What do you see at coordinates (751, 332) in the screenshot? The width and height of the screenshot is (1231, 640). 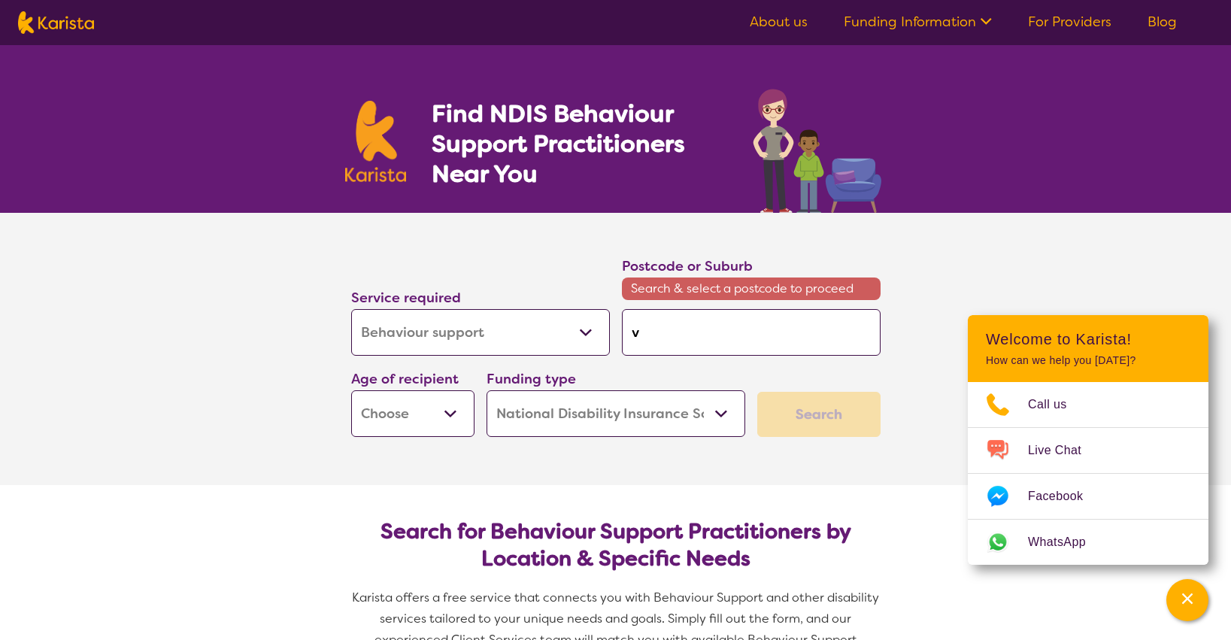 I see `input: Type` at bounding box center [751, 332].